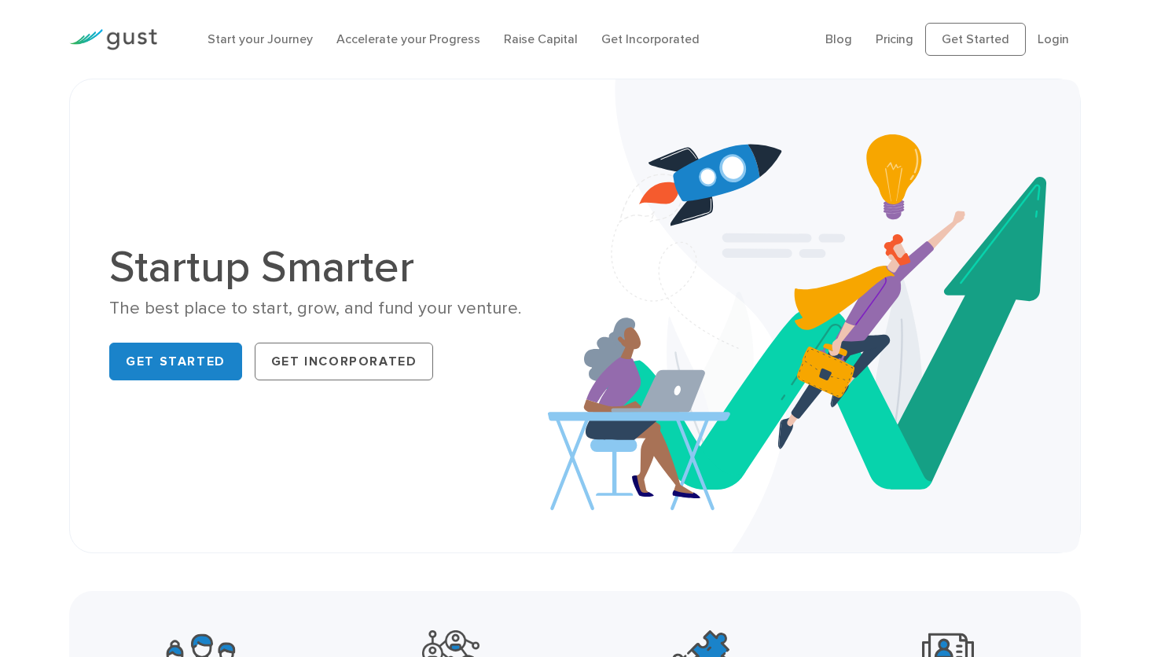 The image size is (1150, 657). Describe the element at coordinates (336, 308) in the screenshot. I see `div: The best place to start, grow, and fund your venture.` at that location.